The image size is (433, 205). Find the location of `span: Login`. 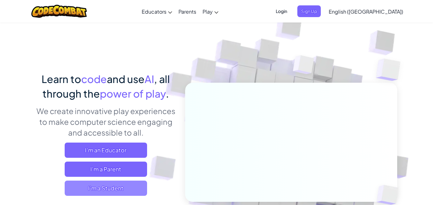

span: Login is located at coordinates (282, 11).